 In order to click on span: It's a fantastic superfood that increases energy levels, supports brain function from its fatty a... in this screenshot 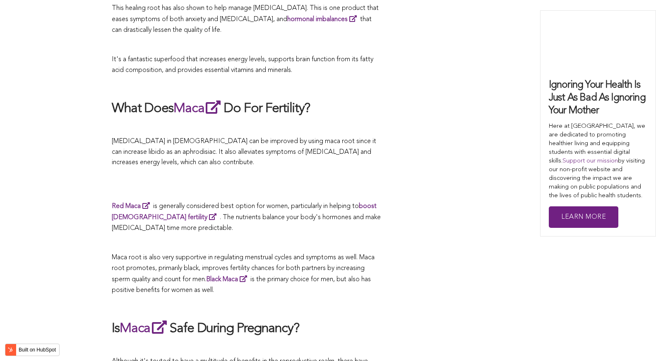, I will do `click(242, 65)`.